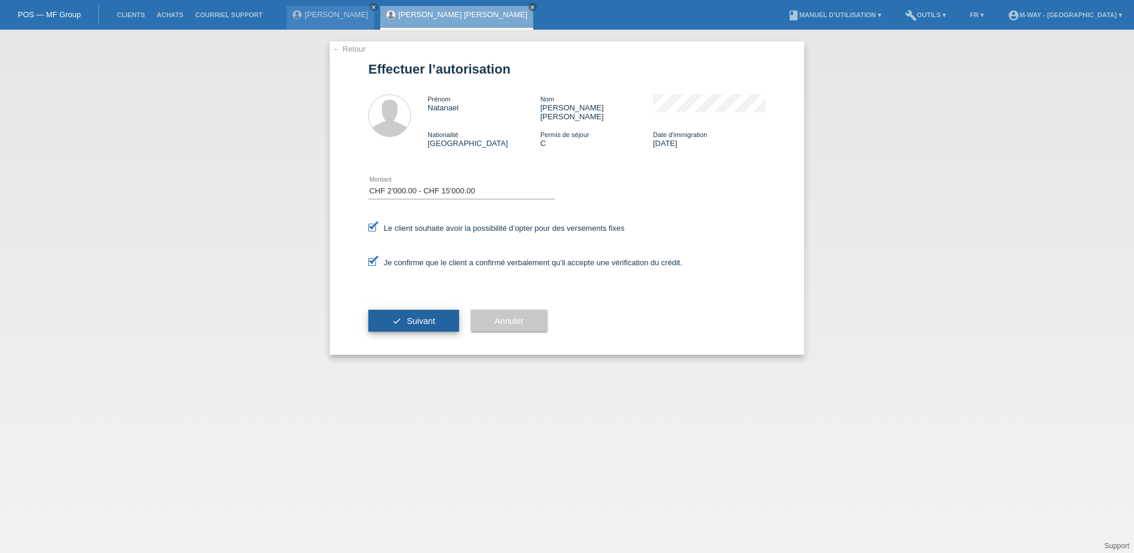 This screenshot has height=553, width=1134. What do you see at coordinates (484, 103) in the screenshot?
I see `div: Natanael` at bounding box center [484, 103].